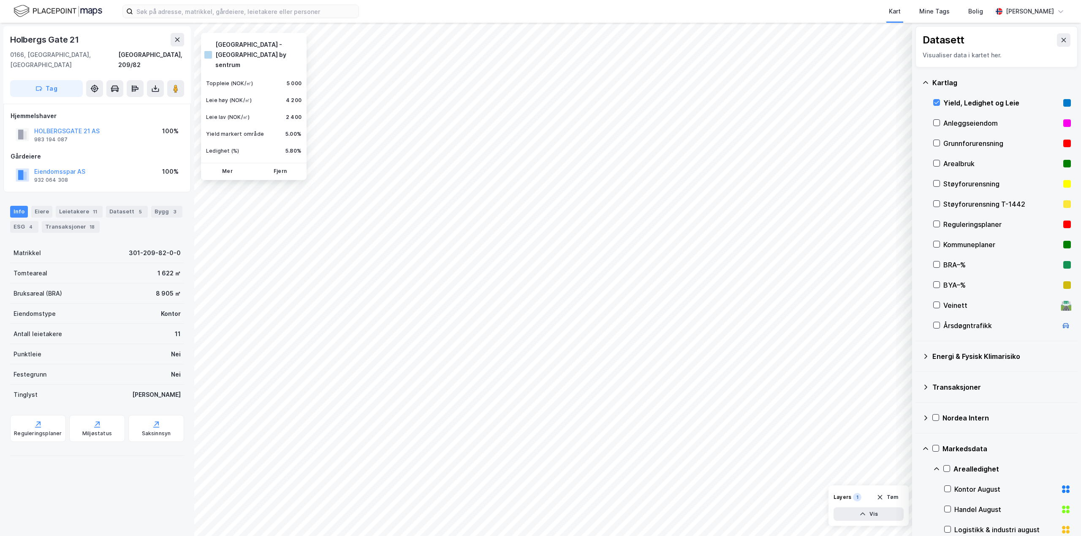 The image size is (1081, 536). What do you see at coordinates (27, 253) in the screenshot?
I see `div: Matrikkel` at bounding box center [27, 253].